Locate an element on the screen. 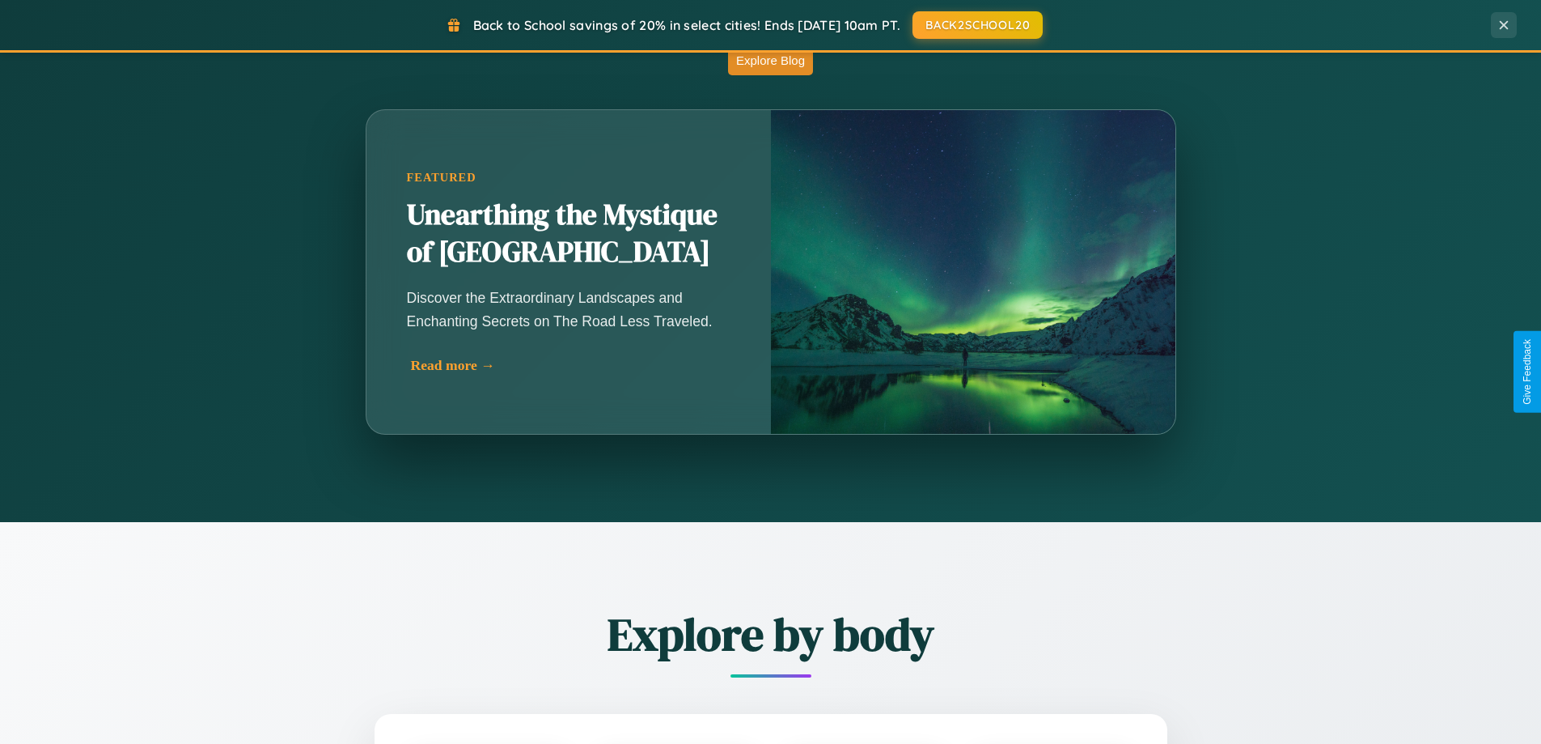 The image size is (1541, 744). div: Read more → is located at coordinates (573, 365).